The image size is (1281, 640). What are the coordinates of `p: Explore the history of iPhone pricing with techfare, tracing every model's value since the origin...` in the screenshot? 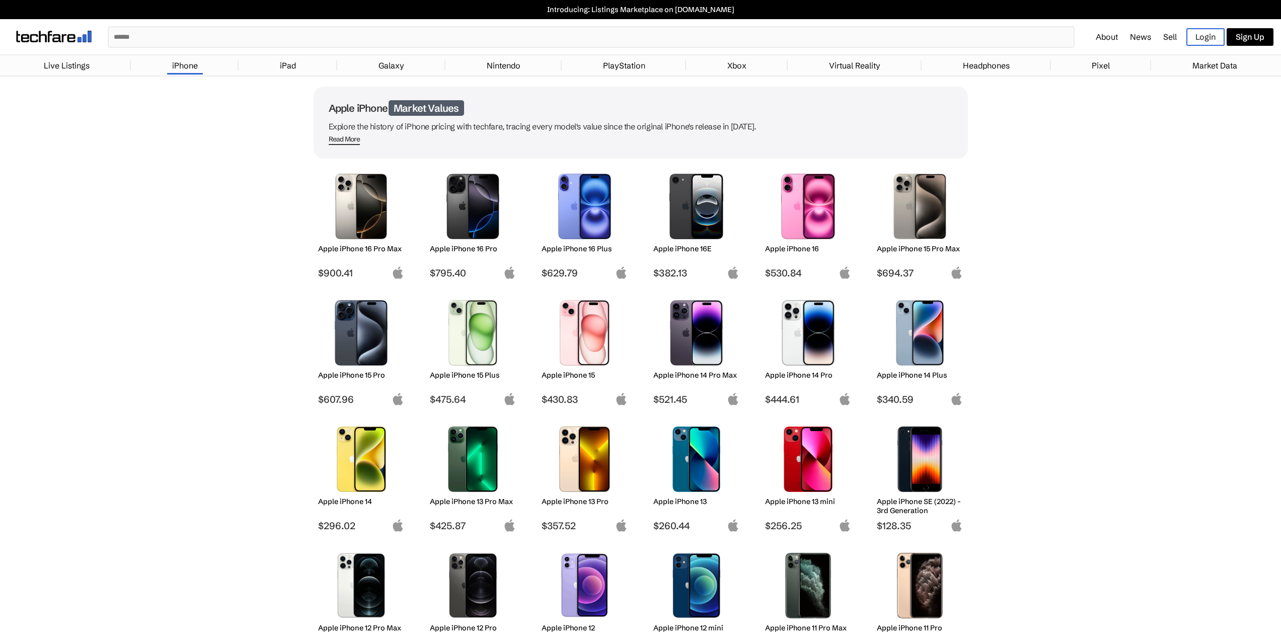 It's located at (641, 126).